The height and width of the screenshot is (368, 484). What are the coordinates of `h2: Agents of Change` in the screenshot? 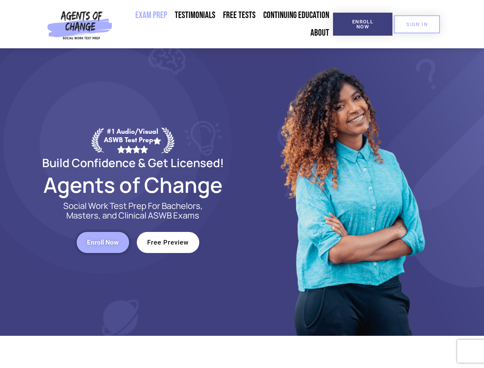 It's located at (133, 185).